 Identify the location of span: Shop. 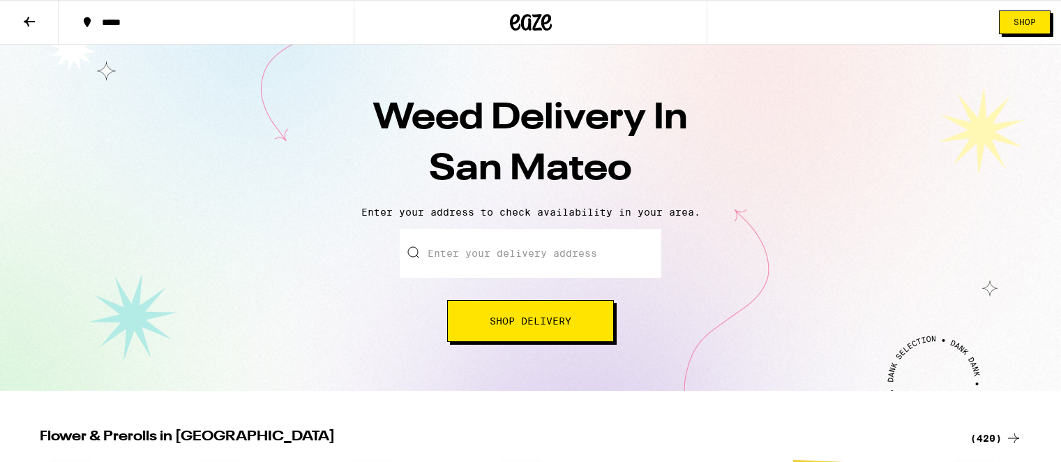
(1024, 22).